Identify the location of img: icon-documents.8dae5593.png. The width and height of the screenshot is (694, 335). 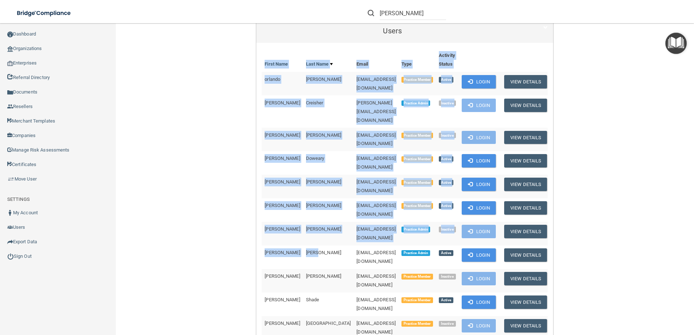
(10, 93).